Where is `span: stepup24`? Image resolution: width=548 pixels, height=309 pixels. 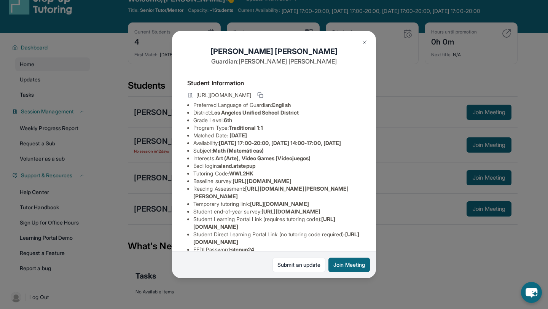
span: stepup24 is located at coordinates (243, 249).